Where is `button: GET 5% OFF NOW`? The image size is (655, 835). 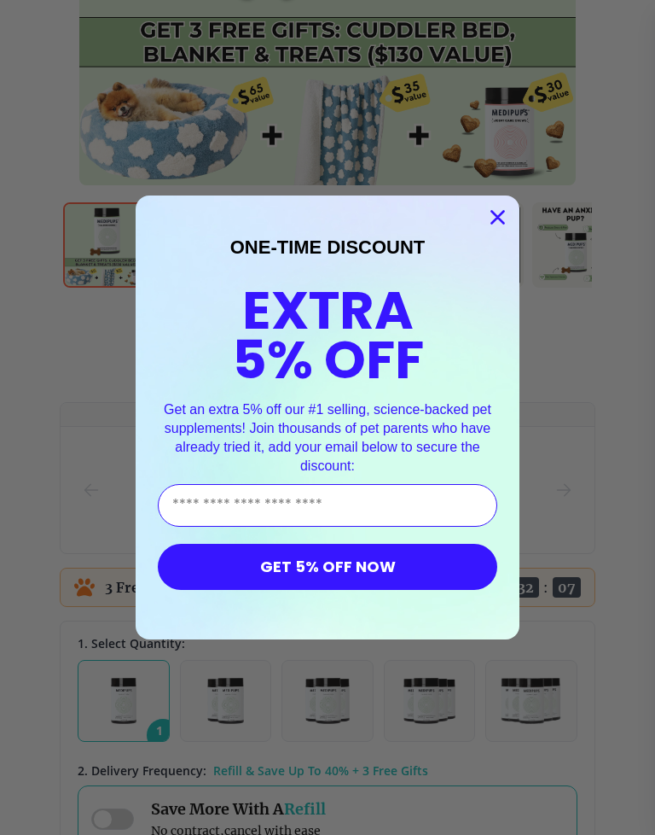
button: GET 5% OFF NOW is located at coordinates (328, 567).